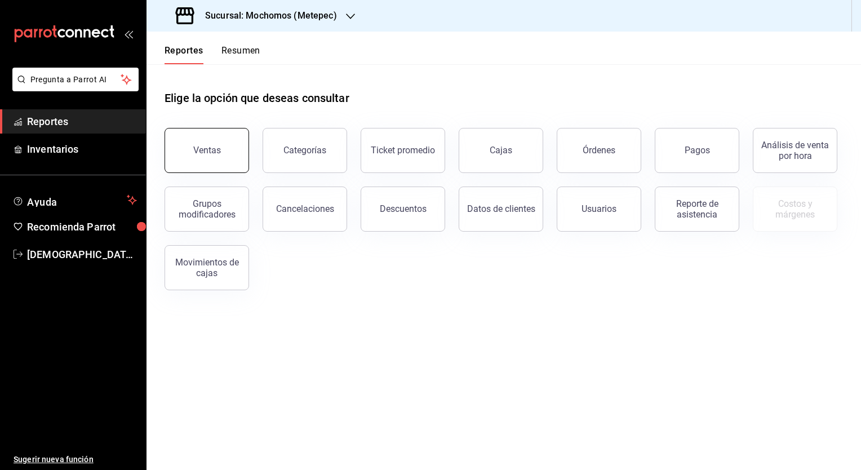  What do you see at coordinates (267, 16) in the screenshot?
I see `h3: Sucursal: Mochomos (Metepec)` at bounding box center [267, 16].